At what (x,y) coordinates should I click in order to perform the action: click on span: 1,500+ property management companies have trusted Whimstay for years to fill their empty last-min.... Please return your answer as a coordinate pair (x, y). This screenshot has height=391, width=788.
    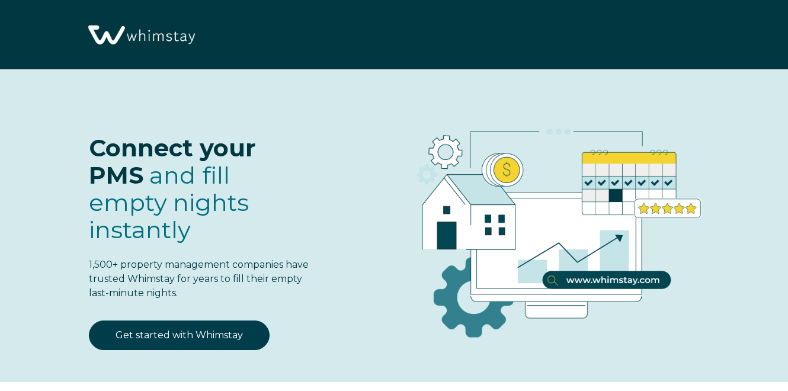
    Looking at the image, I should click on (198, 278).